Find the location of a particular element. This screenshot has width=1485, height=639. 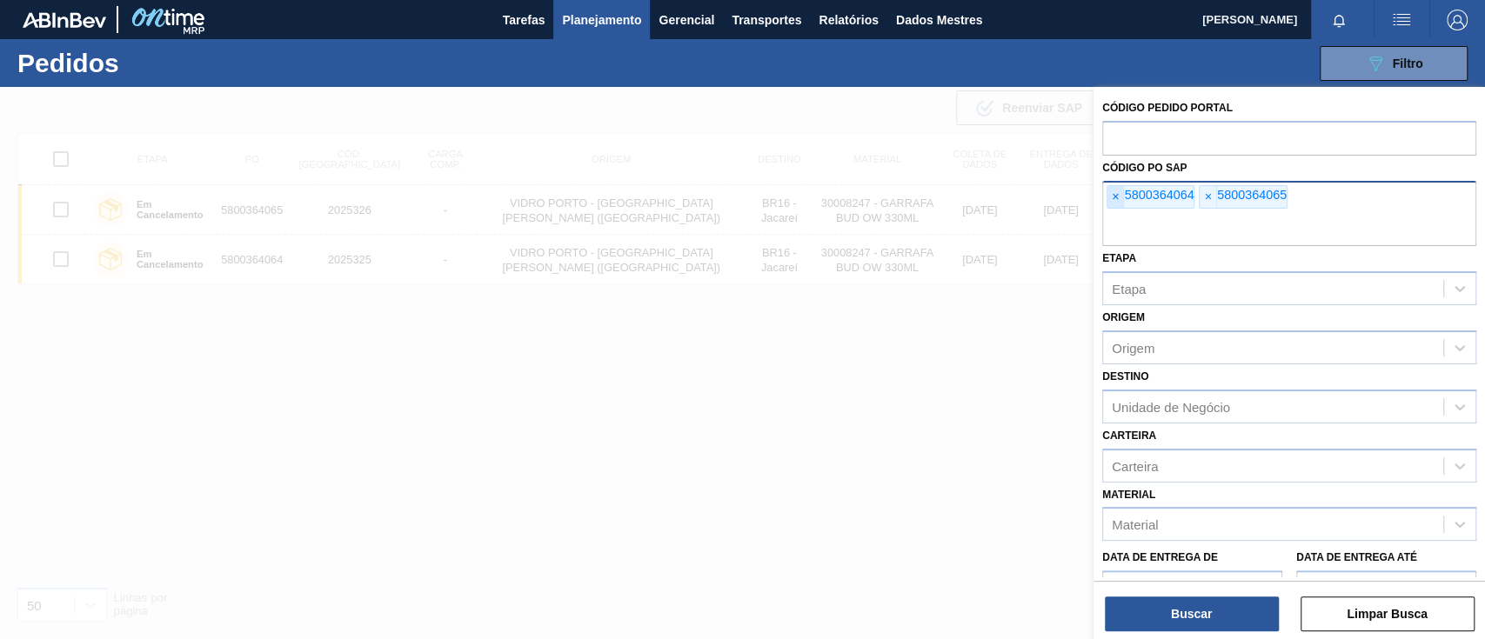

font: Planejamento is located at coordinates (601, 20).